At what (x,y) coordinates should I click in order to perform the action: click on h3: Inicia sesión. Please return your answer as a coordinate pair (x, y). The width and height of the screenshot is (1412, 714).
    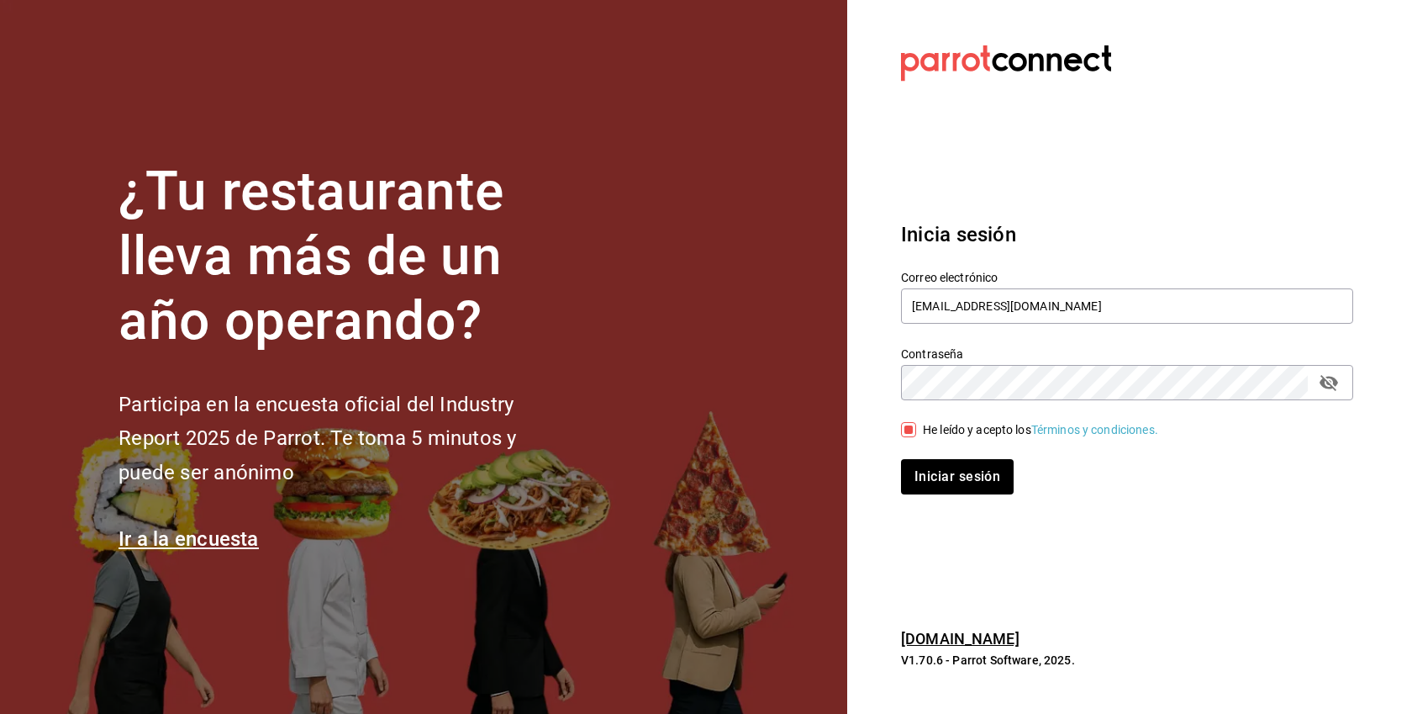
    Looking at the image, I should click on (1127, 235).